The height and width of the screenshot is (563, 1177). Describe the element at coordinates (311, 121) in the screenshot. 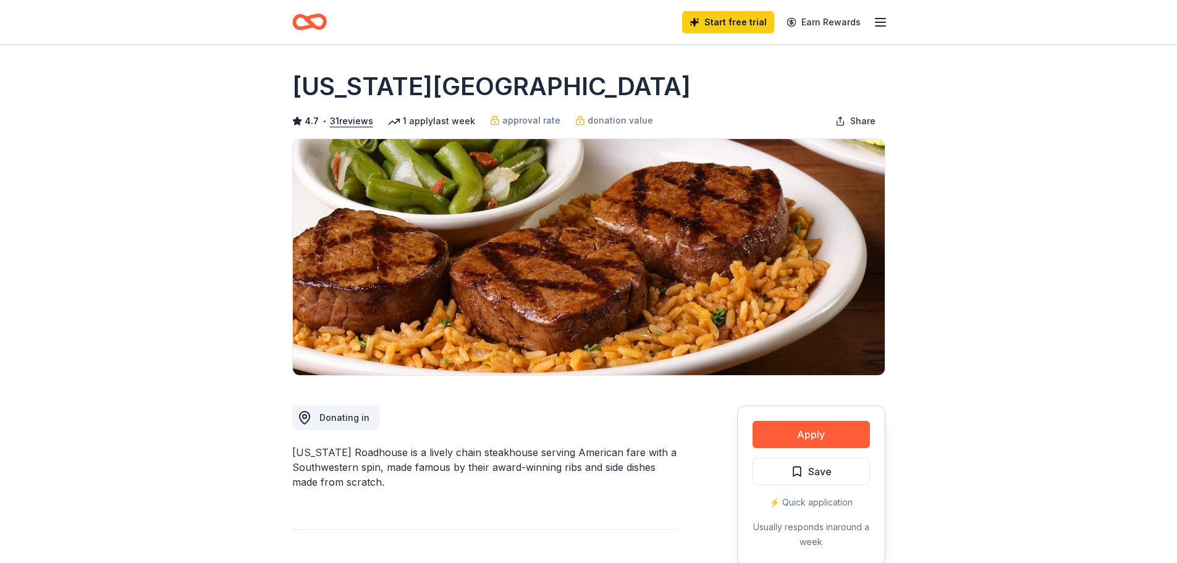

I see `span: 4.7` at that location.